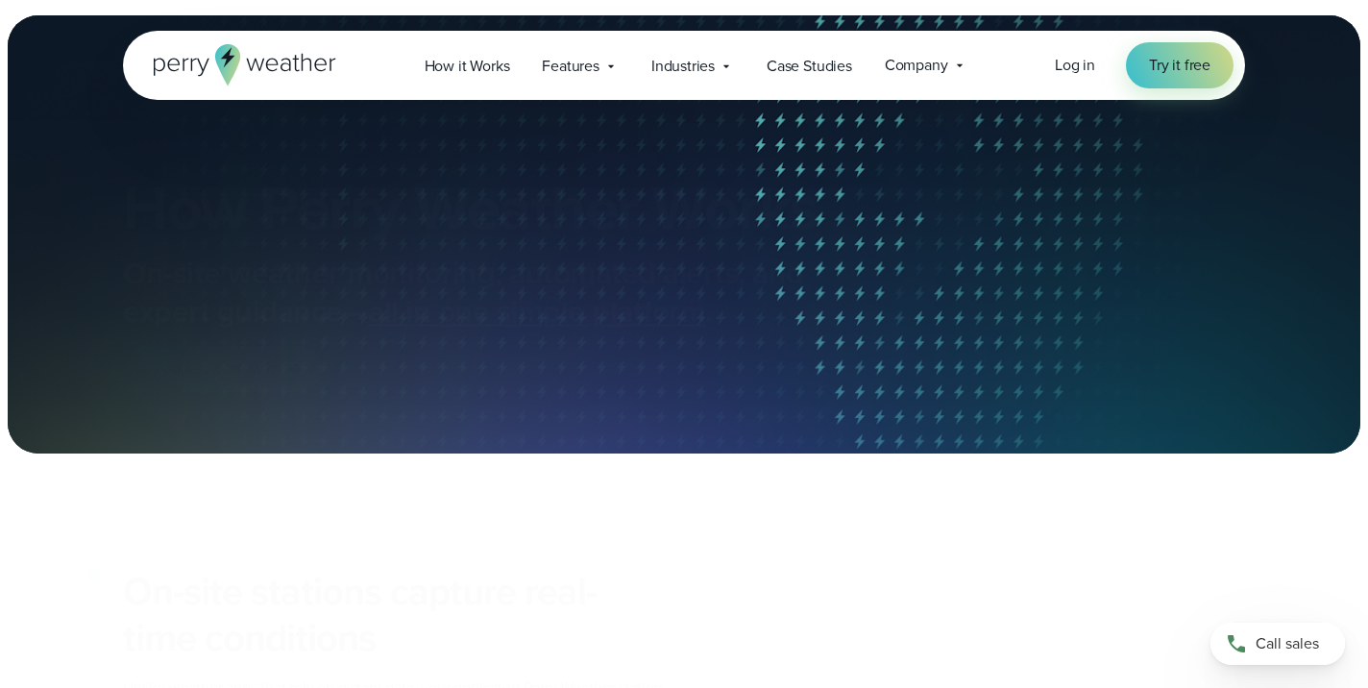 This screenshot has height=688, width=1368. I want to click on a: Case Studies, so click(809, 65).